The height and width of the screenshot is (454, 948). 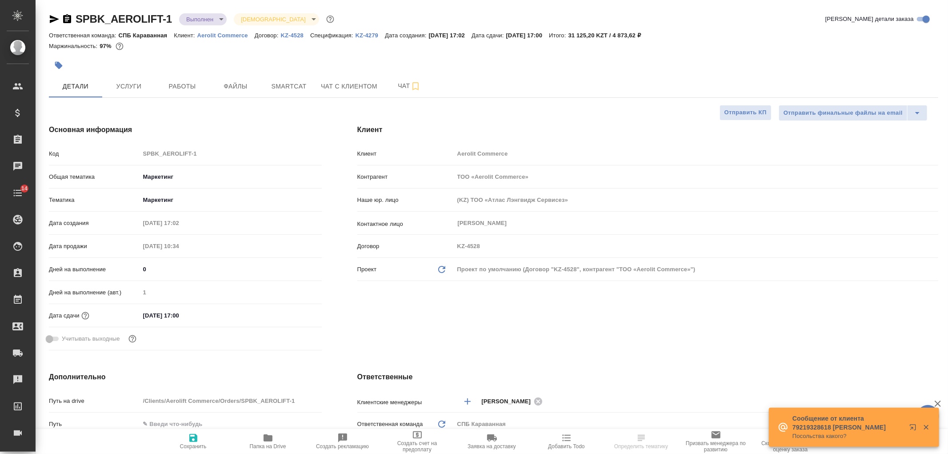 What do you see at coordinates (67, 19) in the screenshot?
I see `button: Скопировать ссылку` at bounding box center [67, 19].